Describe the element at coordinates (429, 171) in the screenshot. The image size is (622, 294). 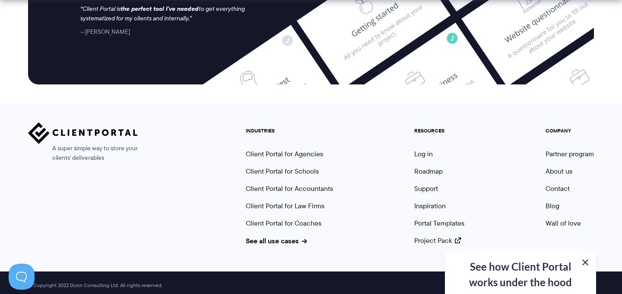
I see `a: Roadmap` at that location.